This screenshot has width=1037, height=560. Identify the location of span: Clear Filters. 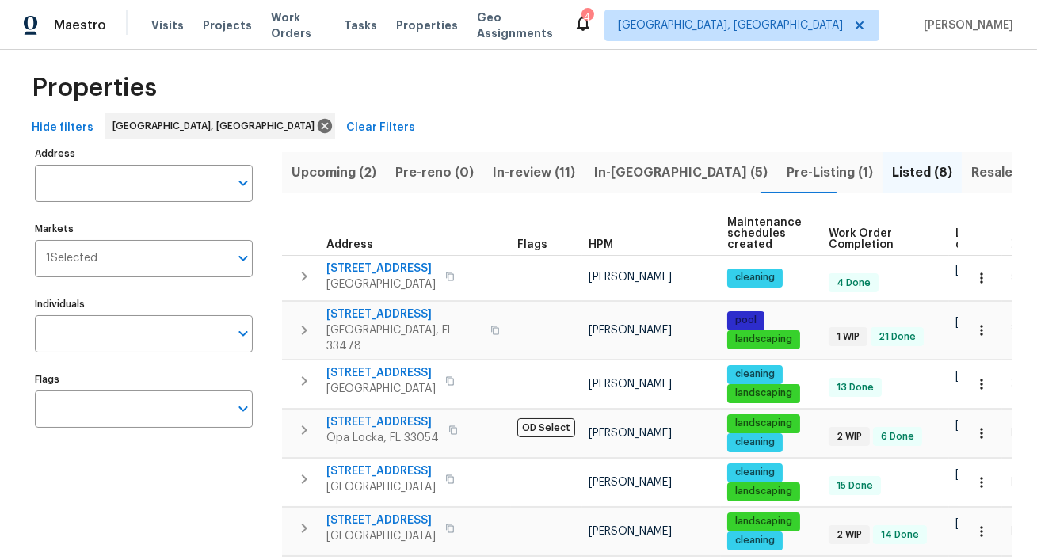
(380, 128).